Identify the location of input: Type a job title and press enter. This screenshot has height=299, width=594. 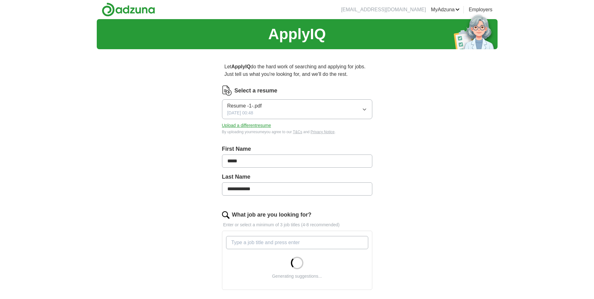
(297, 242).